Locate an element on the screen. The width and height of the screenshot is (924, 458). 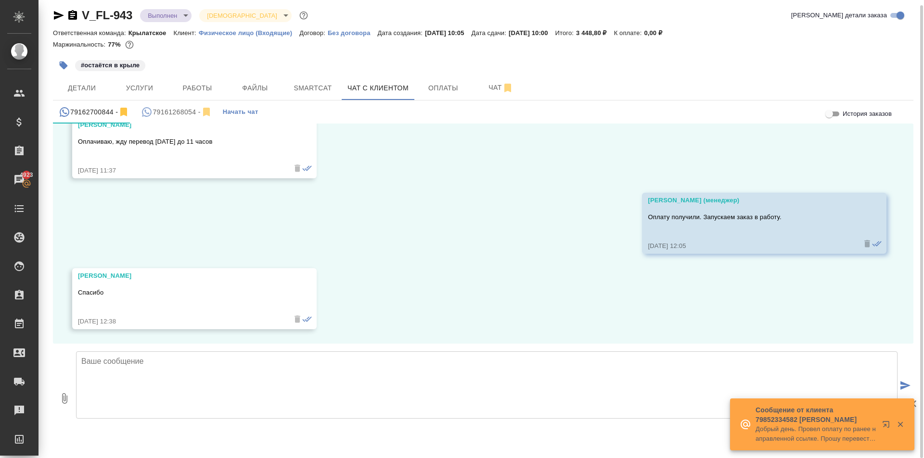
span: Работы is located at coordinates (197, 88).